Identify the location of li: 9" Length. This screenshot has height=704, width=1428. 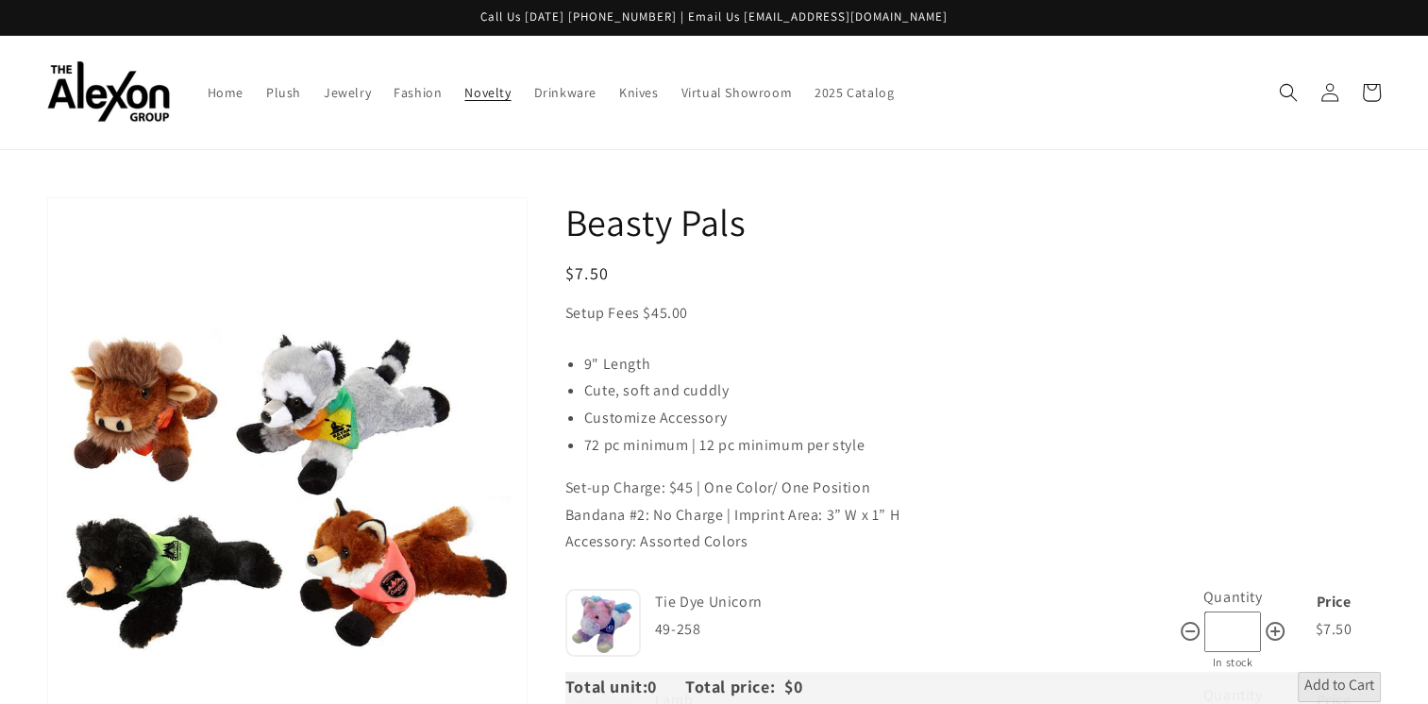
(982, 364).